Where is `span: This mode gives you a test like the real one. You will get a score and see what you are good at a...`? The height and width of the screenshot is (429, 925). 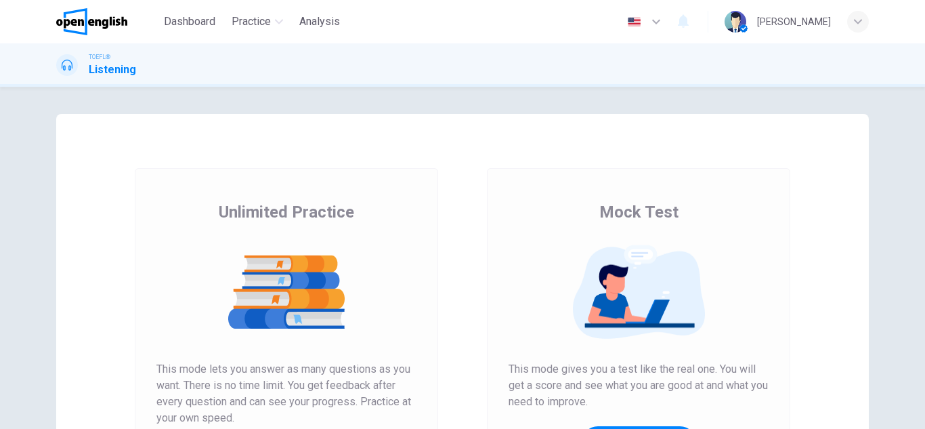 span: This mode gives you a test like the real one. You will get a score and see what you are good at a... is located at coordinates (639, 385).